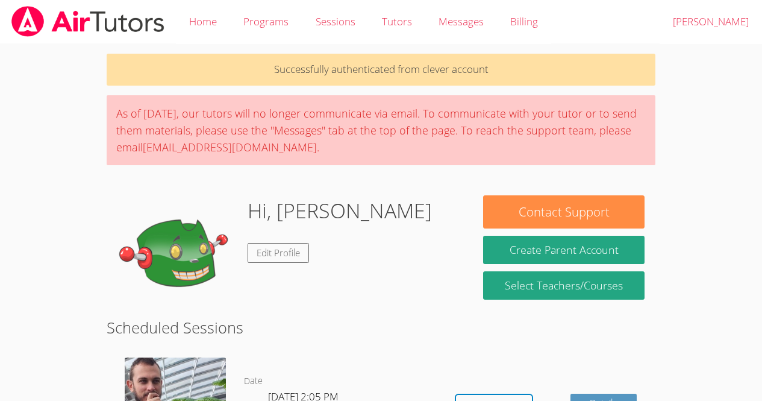  Describe the element at coordinates (253, 381) in the screenshot. I see `dt: Date` at that location.